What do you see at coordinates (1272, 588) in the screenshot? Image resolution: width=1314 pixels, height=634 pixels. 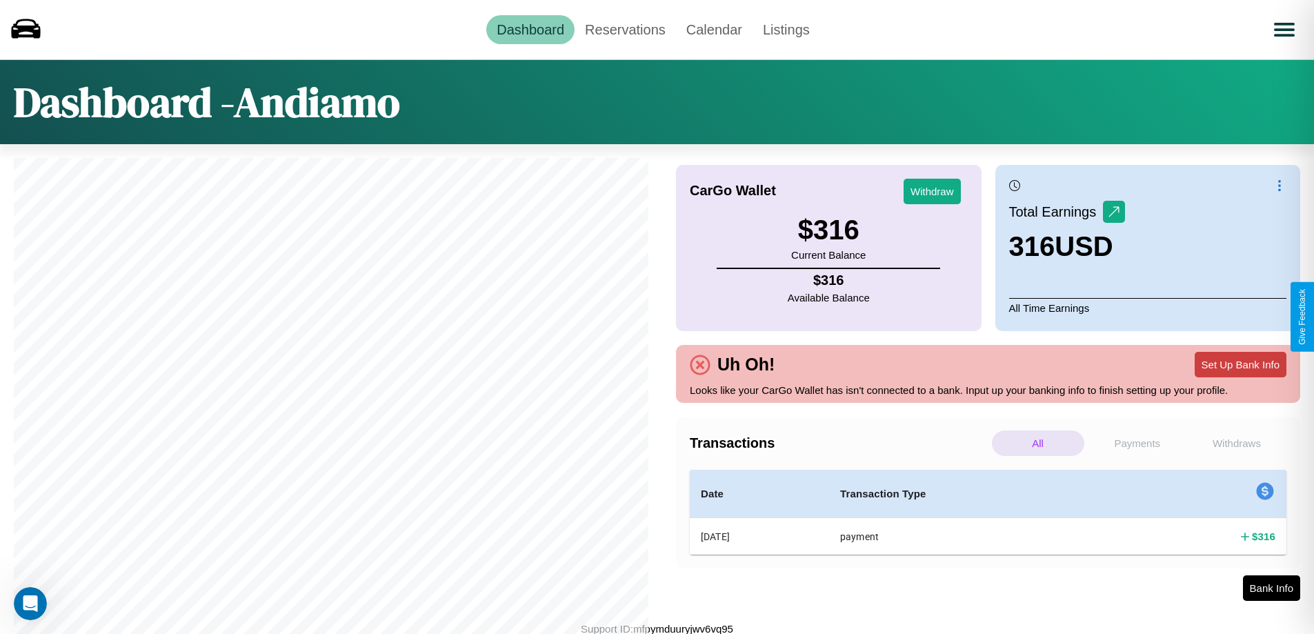 I see `button: Bank Info` at bounding box center [1272, 588].